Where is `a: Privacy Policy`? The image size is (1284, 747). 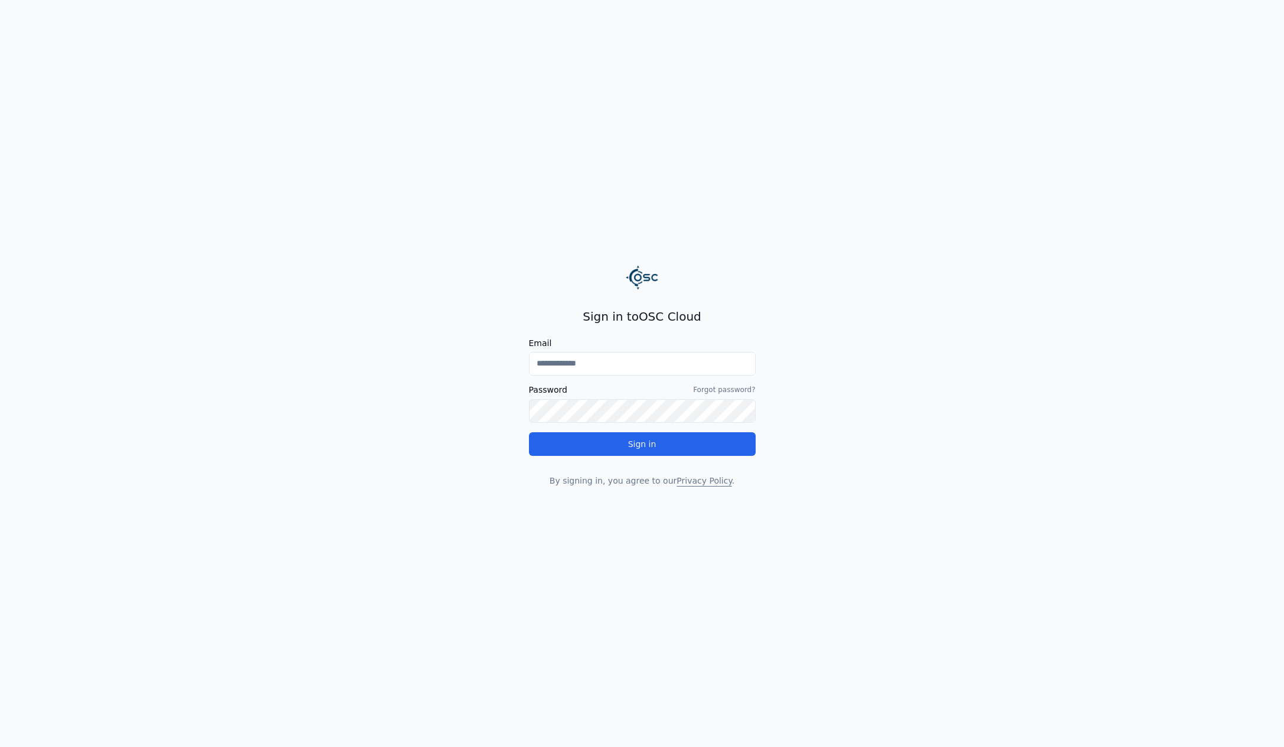 a: Privacy Policy is located at coordinates (703, 480).